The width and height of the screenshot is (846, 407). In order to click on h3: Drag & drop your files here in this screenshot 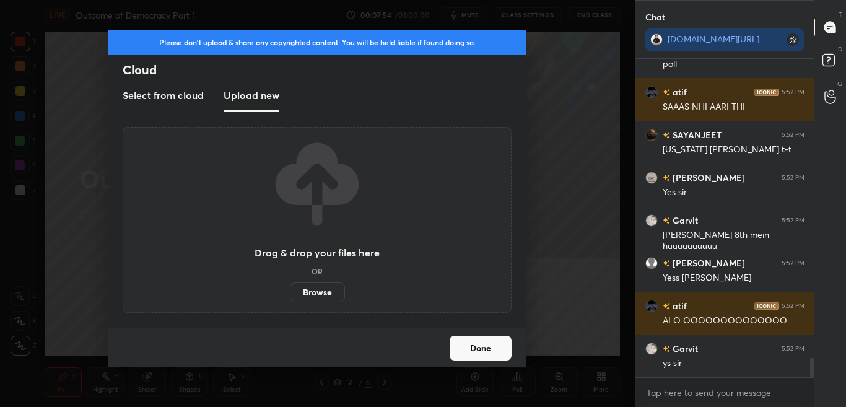, I will do `click(317, 253)`.